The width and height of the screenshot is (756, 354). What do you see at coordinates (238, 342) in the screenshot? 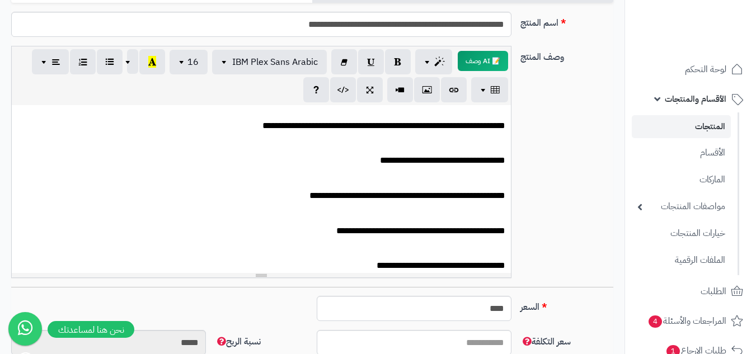
I see `span: نسبة الربح` at bounding box center [238, 342].